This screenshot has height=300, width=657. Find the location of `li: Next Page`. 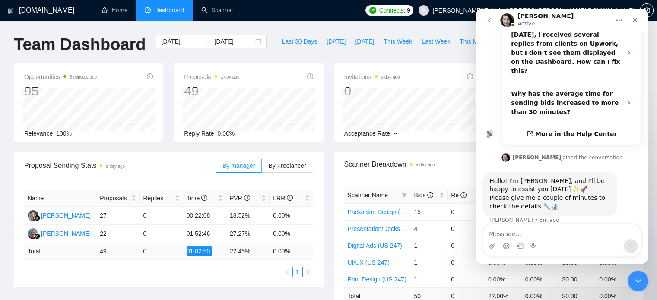

li: Next Page is located at coordinates (308, 272).